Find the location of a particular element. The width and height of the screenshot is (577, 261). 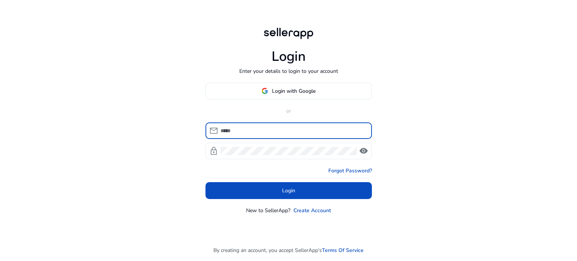

a: Terms Of Service is located at coordinates (342, 250).